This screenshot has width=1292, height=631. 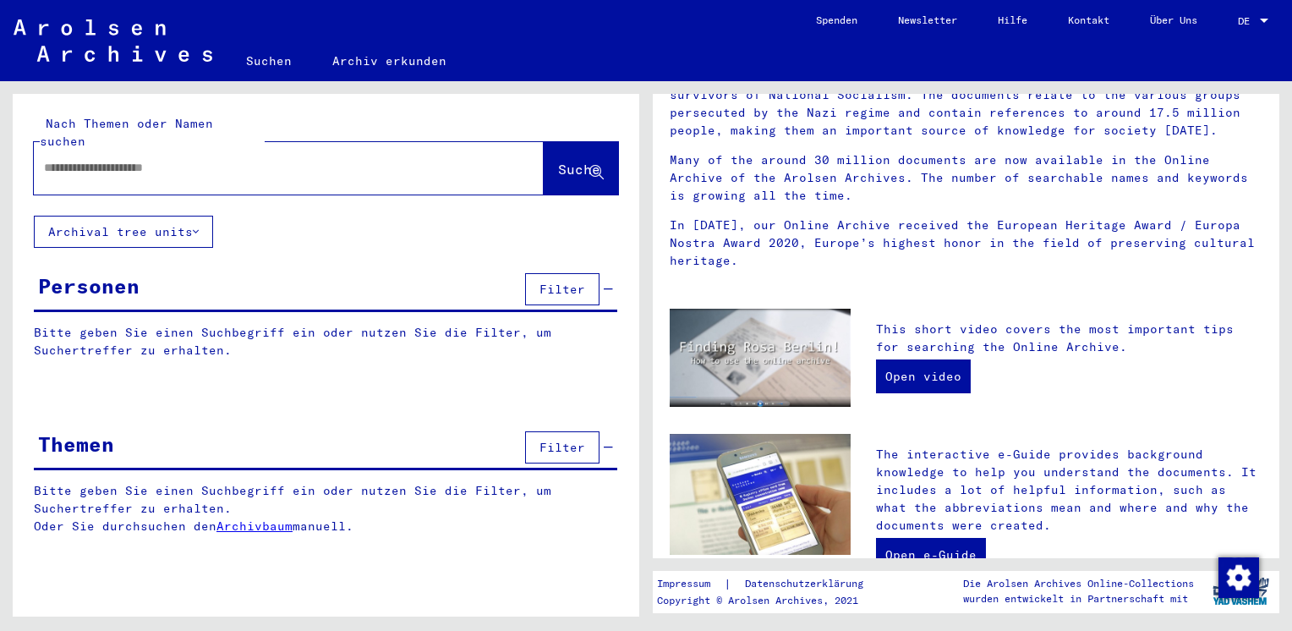 I want to click on a: Impressum, so click(x=690, y=583).